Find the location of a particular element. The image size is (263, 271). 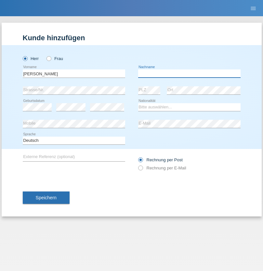

label: Rechnung per E-Mail is located at coordinates (162, 168).